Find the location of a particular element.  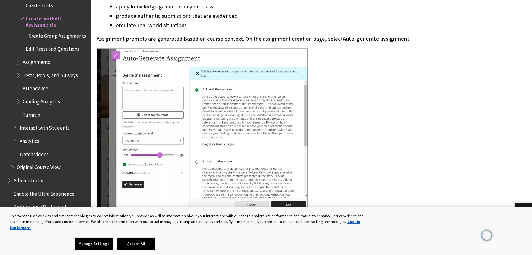

span: Assignments is located at coordinates (36, 61).